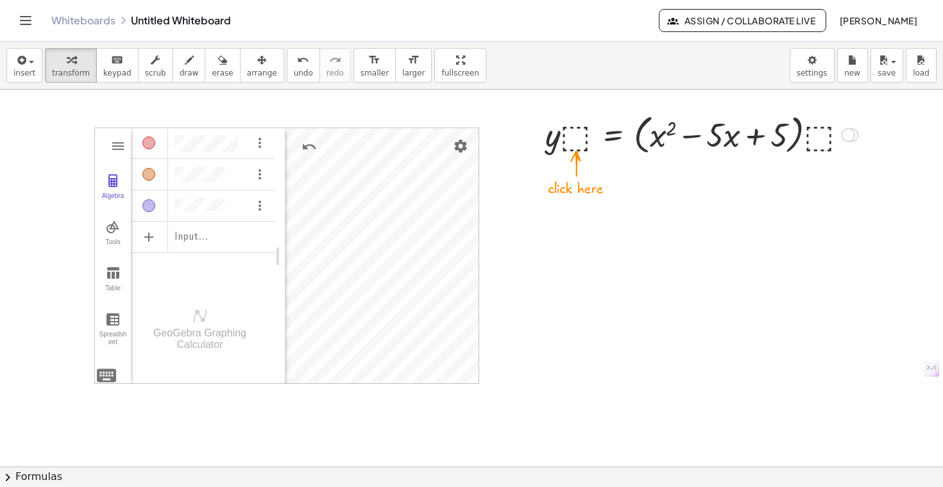  I want to click on span: insert, so click(24, 73).